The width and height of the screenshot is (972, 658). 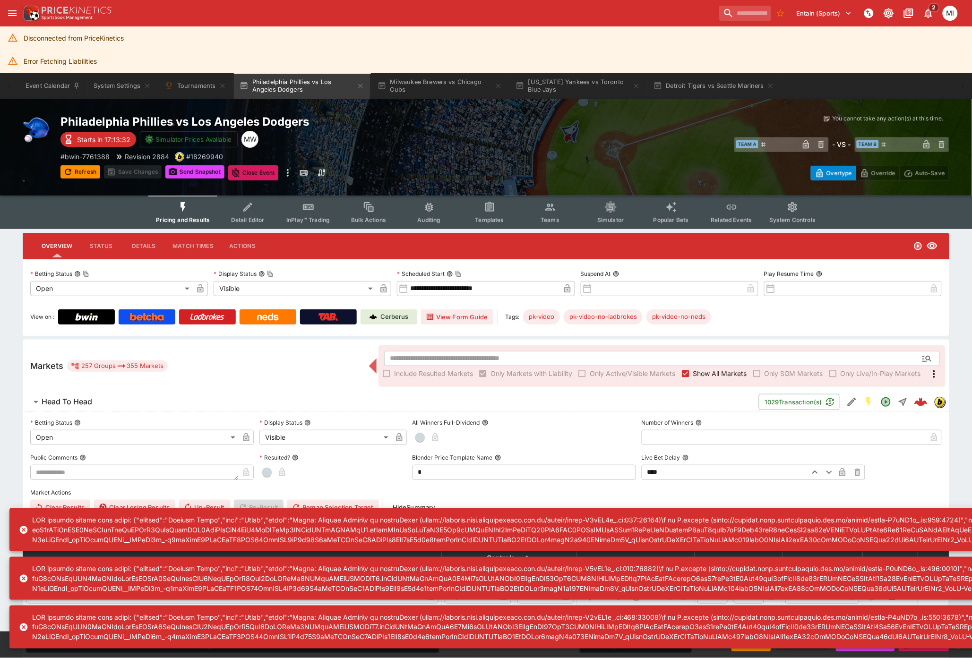 What do you see at coordinates (183, 220) in the screenshot?
I see `span: Pricing and Results` at bounding box center [183, 220].